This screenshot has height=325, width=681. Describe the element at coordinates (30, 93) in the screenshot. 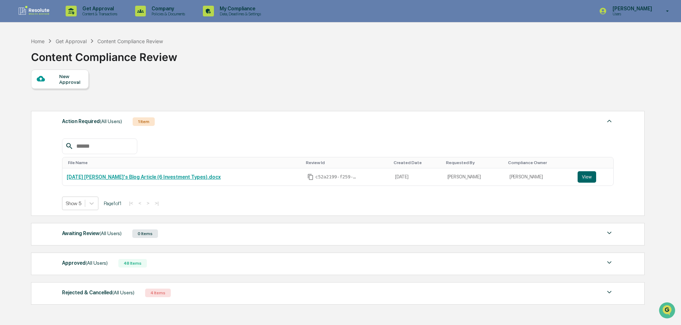

I see `span: Preclearance` at that location.